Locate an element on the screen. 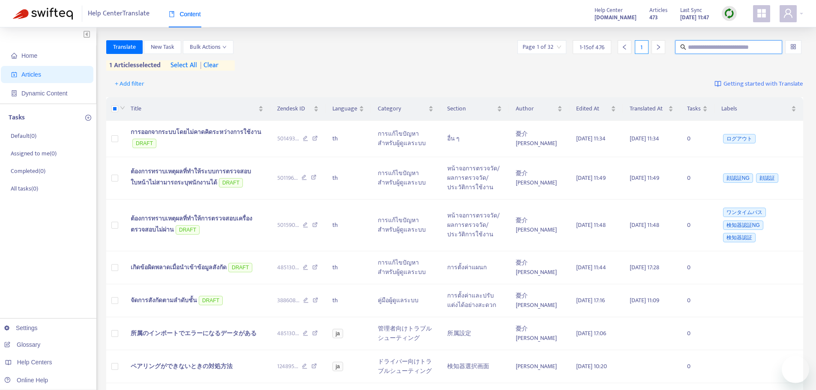 The image size is (816, 390). span: Author is located at coordinates (536, 109).